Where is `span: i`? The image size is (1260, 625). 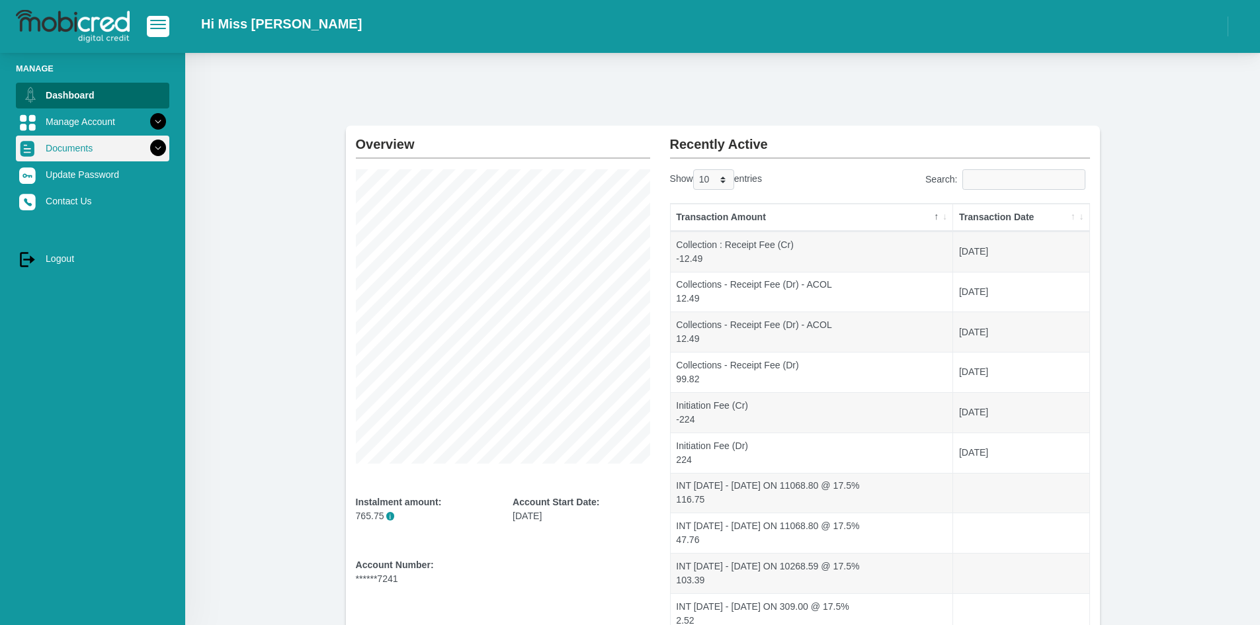
span: i is located at coordinates (390, 516).